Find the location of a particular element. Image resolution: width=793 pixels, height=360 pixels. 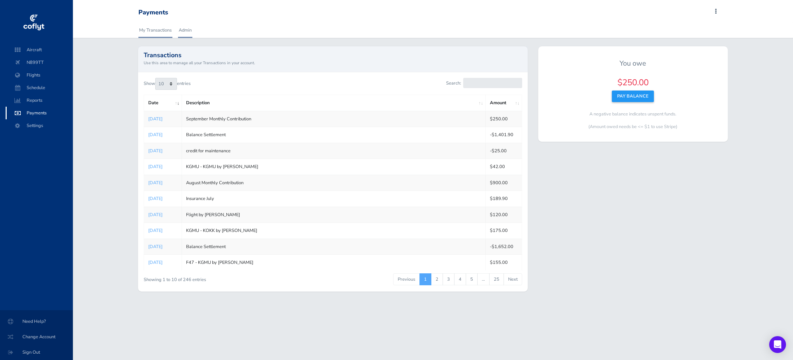

span: Flights is located at coordinates (39, 75).